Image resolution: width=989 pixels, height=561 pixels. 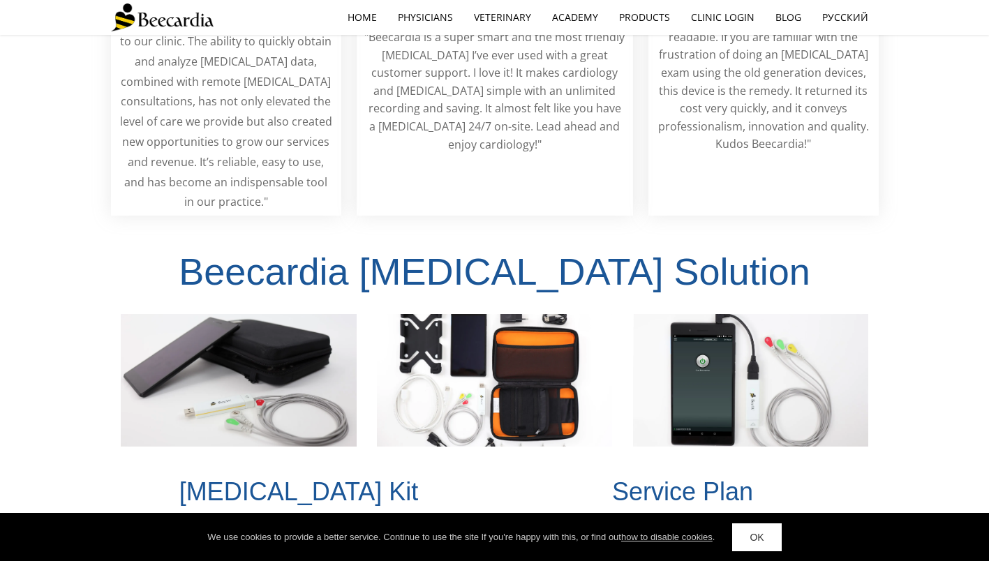 I want to click on div: We use cookies to provide a better service. Continue to use the site If you're happy with this, o..., so click(x=461, y=538).